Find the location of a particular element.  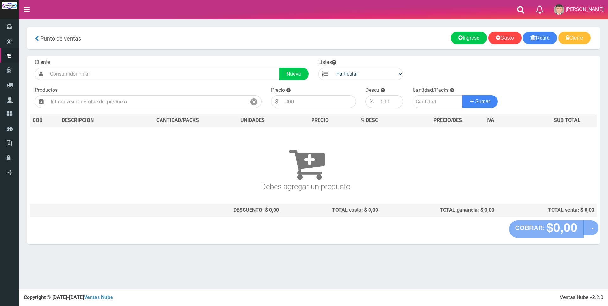

strong: $0,00 is located at coordinates (561, 228).